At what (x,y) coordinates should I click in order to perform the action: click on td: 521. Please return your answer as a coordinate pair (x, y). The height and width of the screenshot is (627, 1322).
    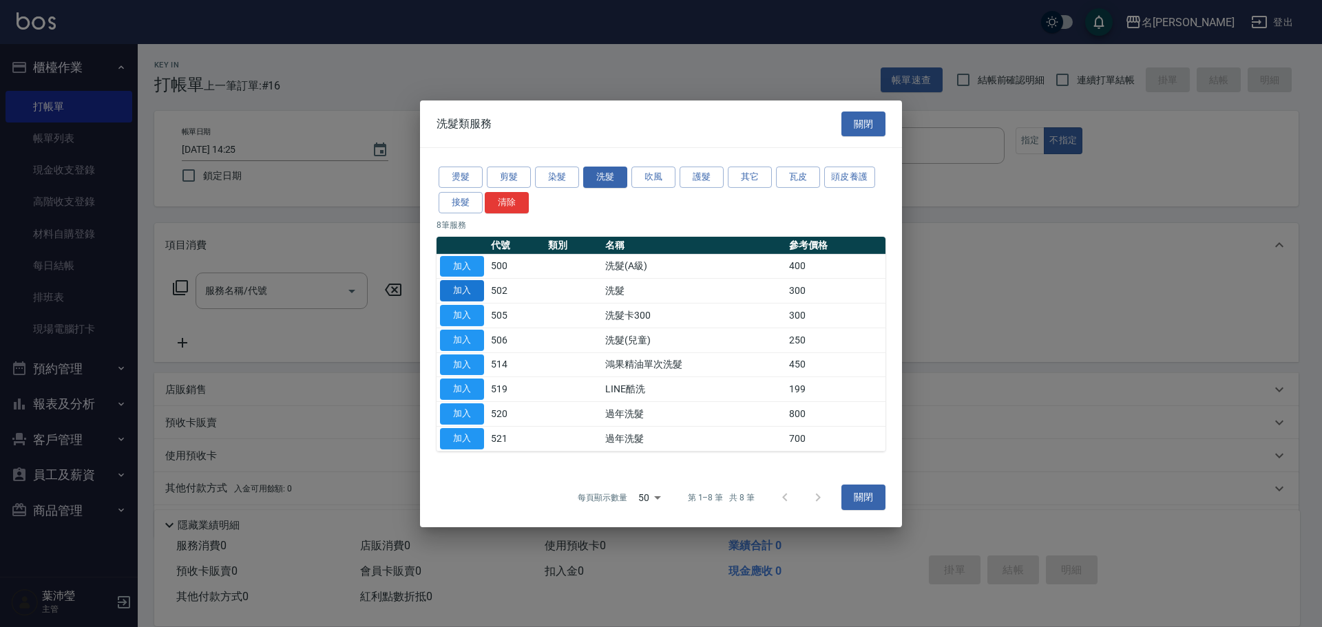
    Looking at the image, I should click on (516, 439).